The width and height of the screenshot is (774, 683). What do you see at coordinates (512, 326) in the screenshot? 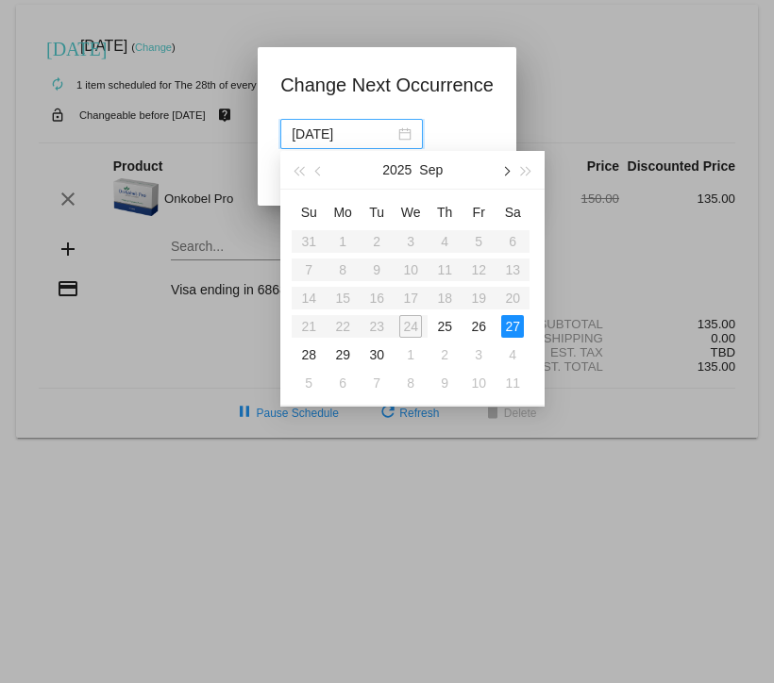
I see `td: 9/27/2025` at bounding box center [512, 326].